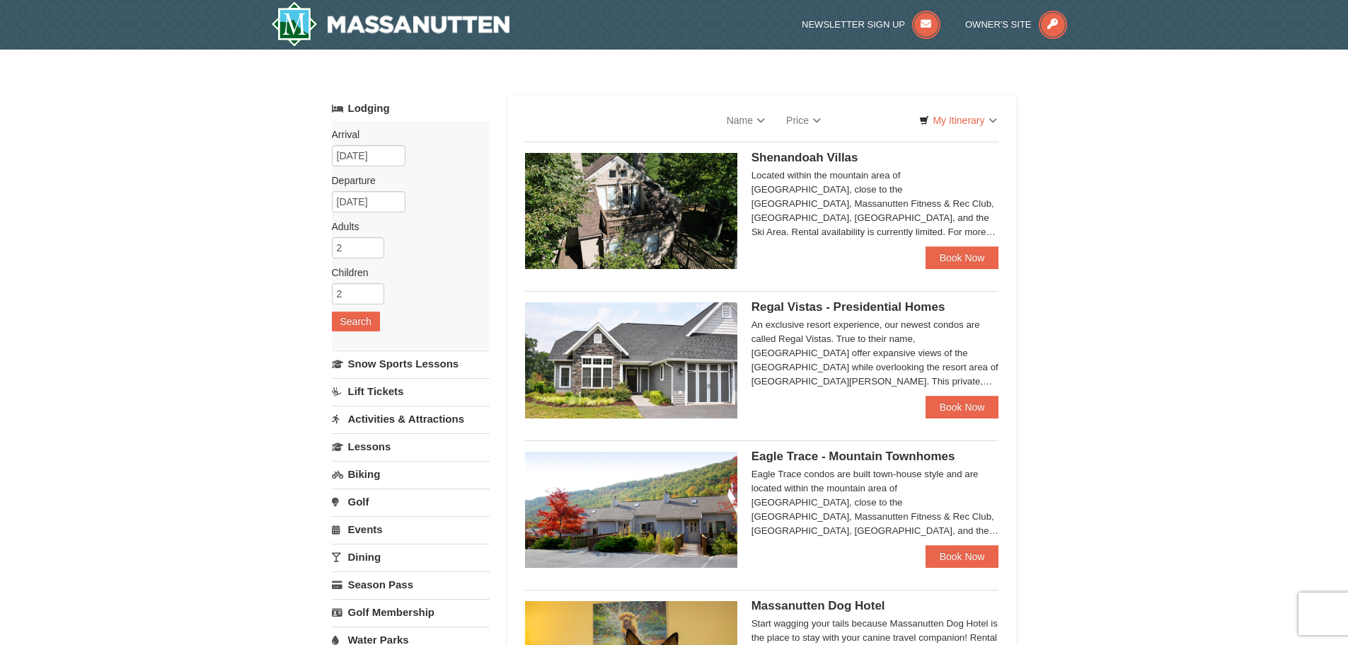 Image resolution: width=1348 pixels, height=645 pixels. Describe the element at coordinates (631, 211) in the screenshot. I see `img: 19219019-2-e70bf45f.jpg` at that location.